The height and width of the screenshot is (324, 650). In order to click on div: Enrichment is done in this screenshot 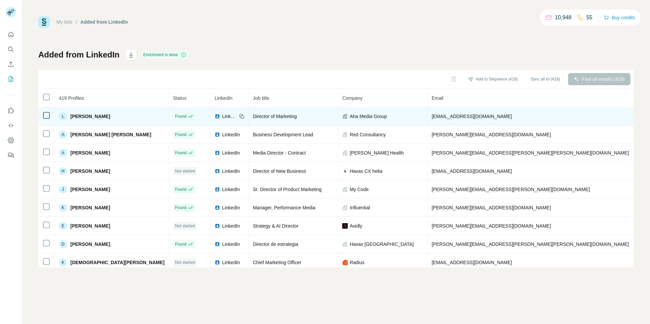, I will do `click(165, 55)`.